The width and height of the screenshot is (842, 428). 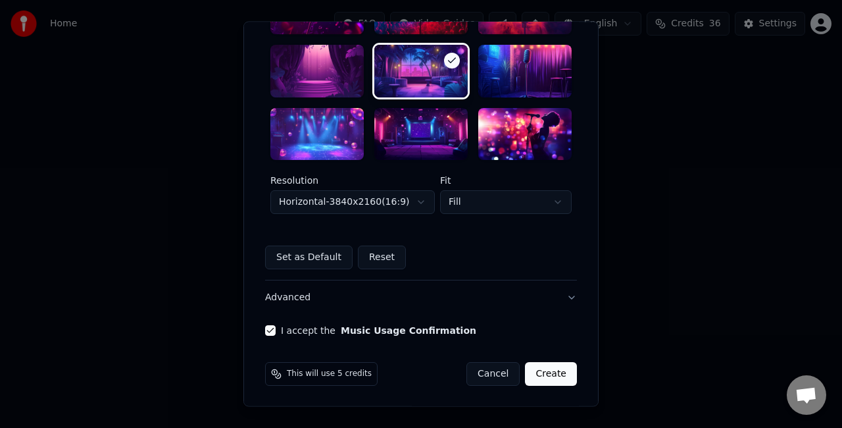 What do you see at coordinates (493, 374) in the screenshot?
I see `button: Cancel` at bounding box center [493, 374].